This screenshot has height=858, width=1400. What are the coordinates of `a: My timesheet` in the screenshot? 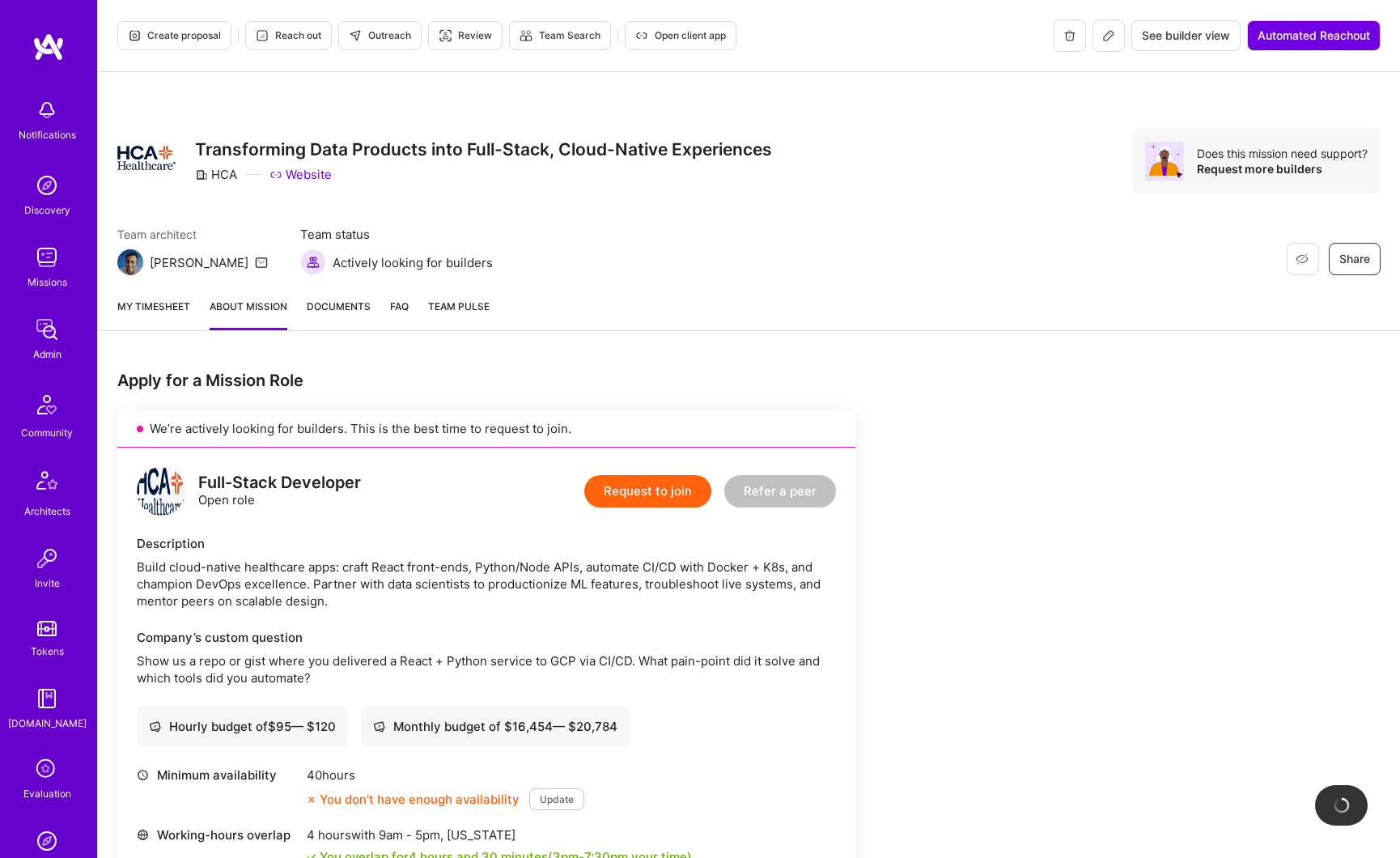 It's located at (154, 314).